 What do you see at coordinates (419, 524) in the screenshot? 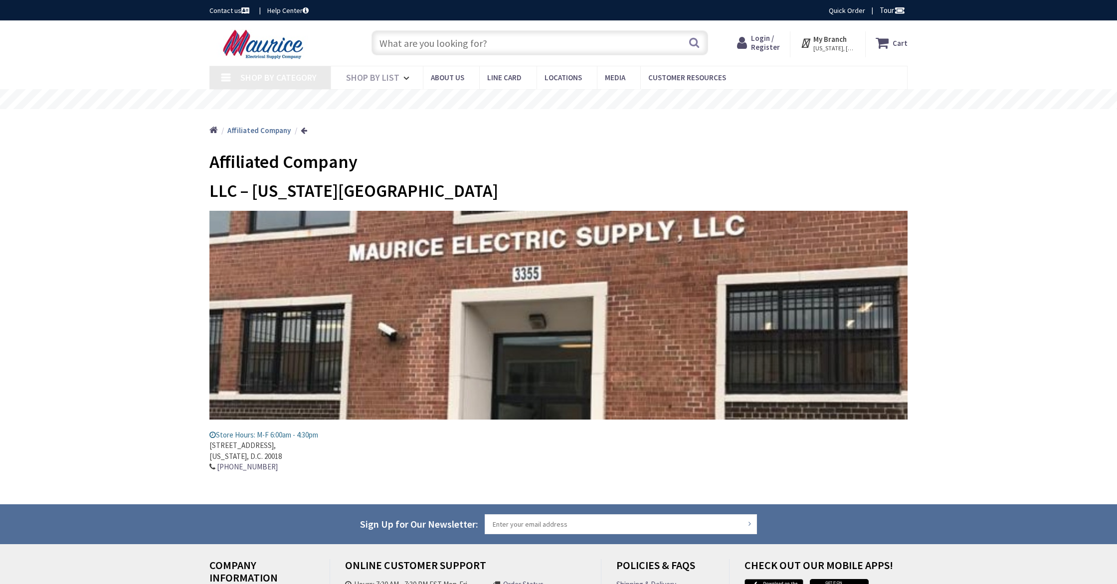
I see `span: Sign Up for Our Newsletter:` at bounding box center [419, 524].